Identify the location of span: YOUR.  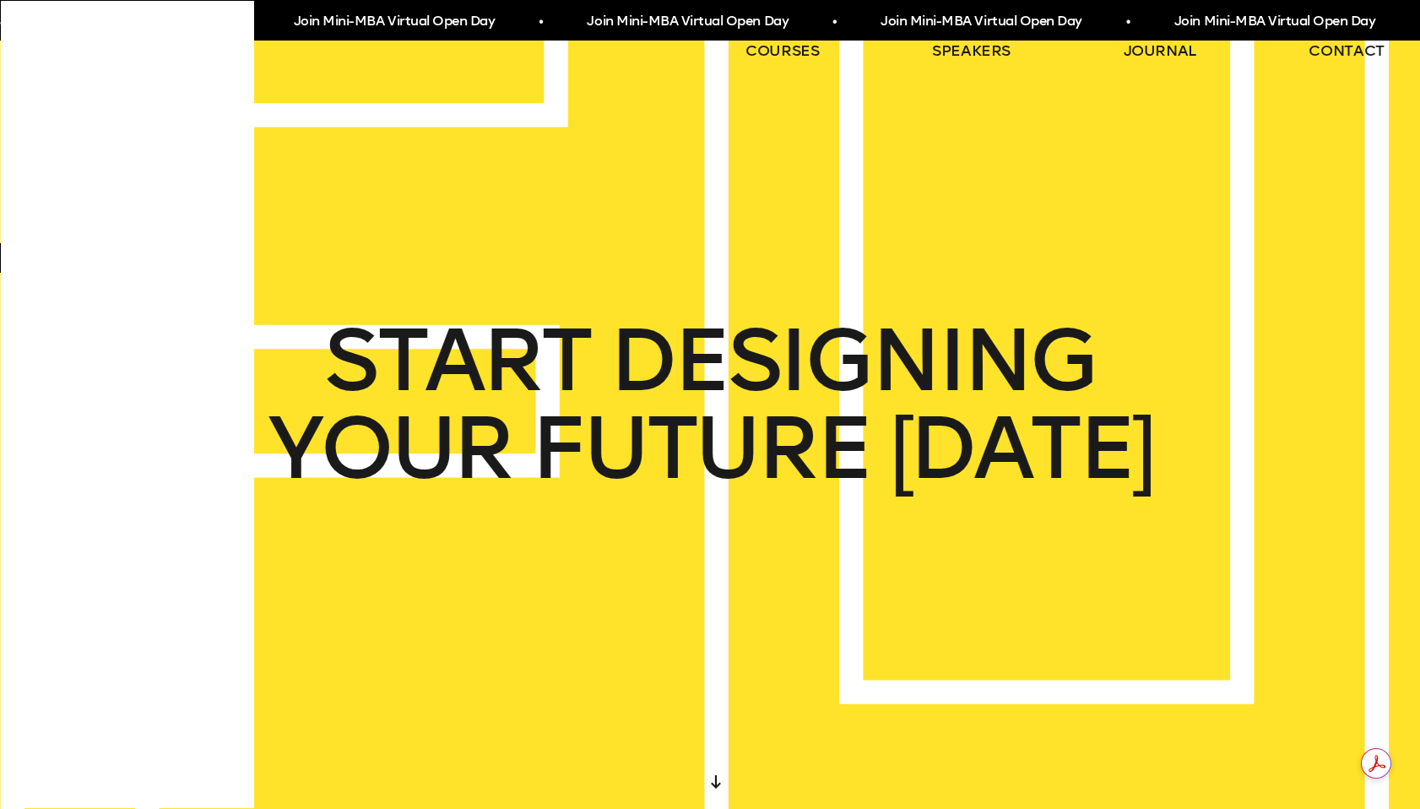
(389, 448).